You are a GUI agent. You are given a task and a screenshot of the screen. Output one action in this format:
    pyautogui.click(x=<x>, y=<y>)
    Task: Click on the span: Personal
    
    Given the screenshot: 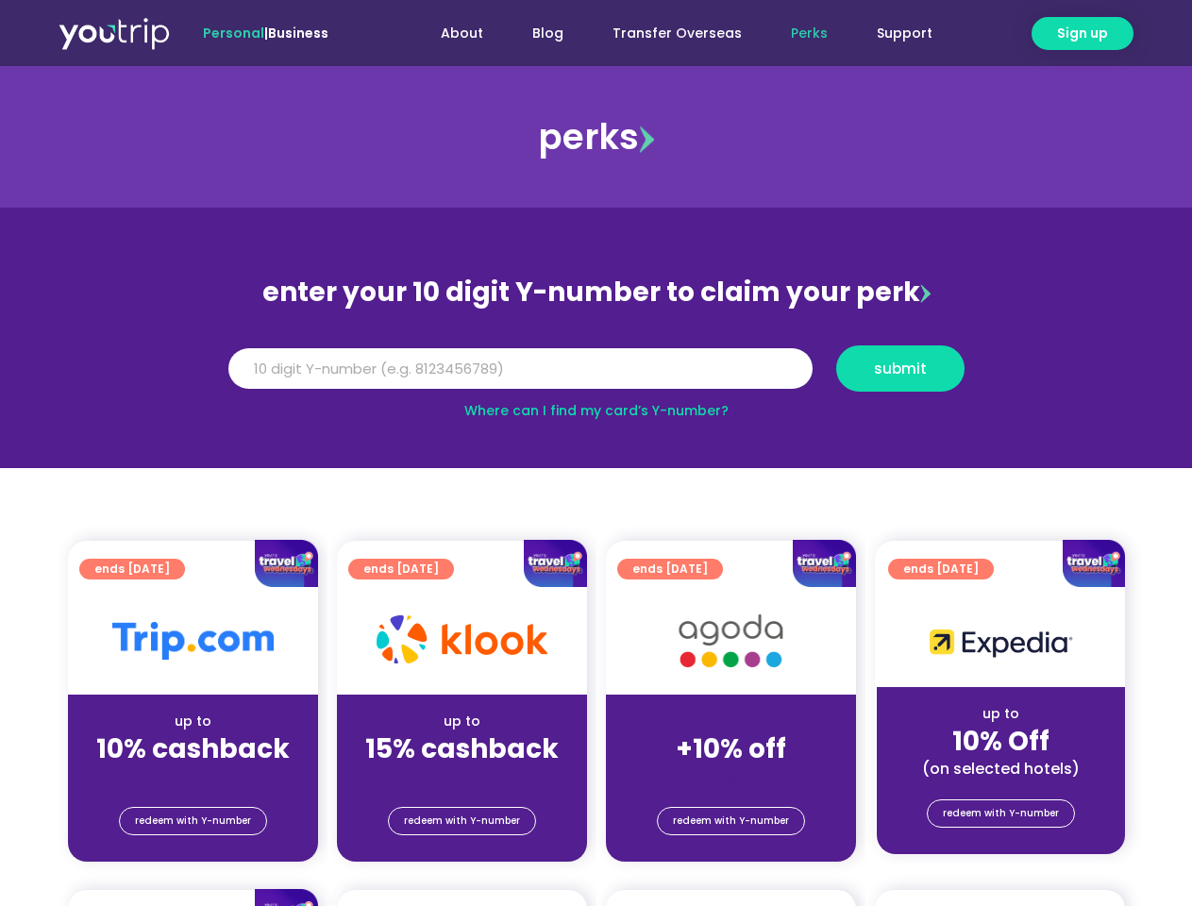 What is the action you would take?
    pyautogui.click(x=233, y=33)
    